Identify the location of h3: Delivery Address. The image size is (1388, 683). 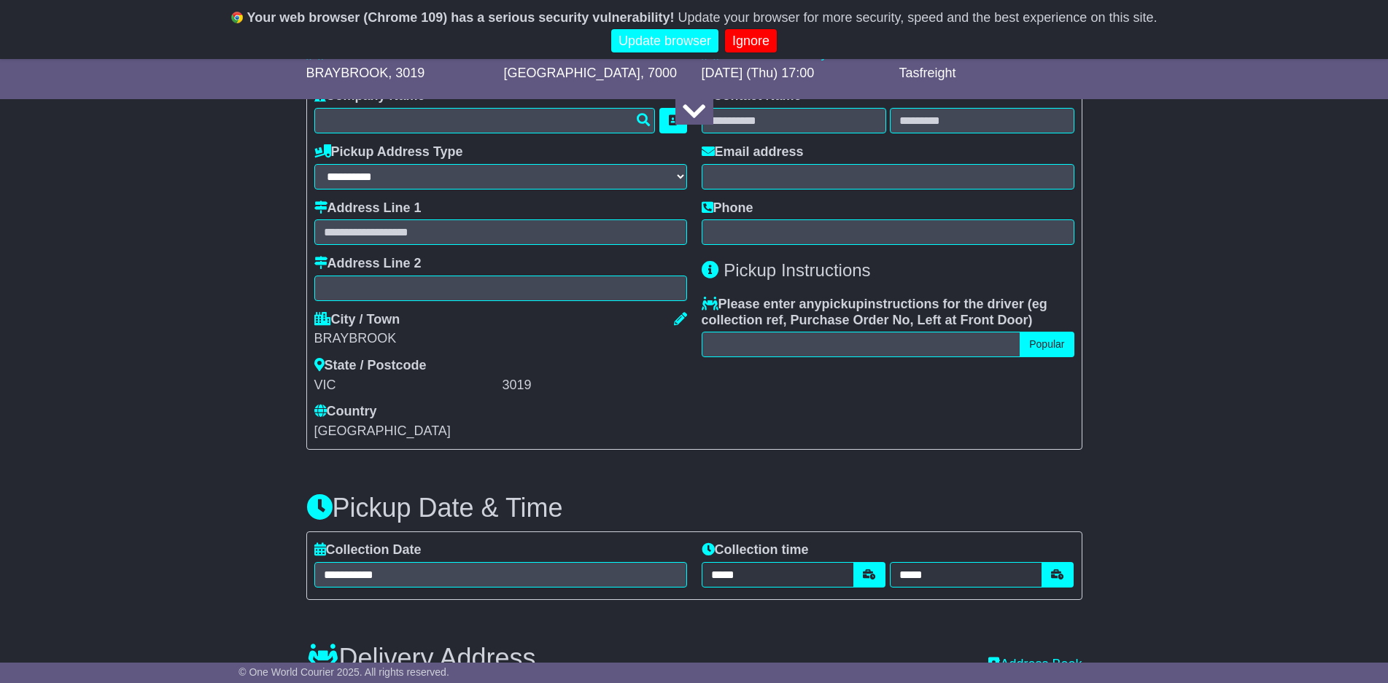
(421, 659).